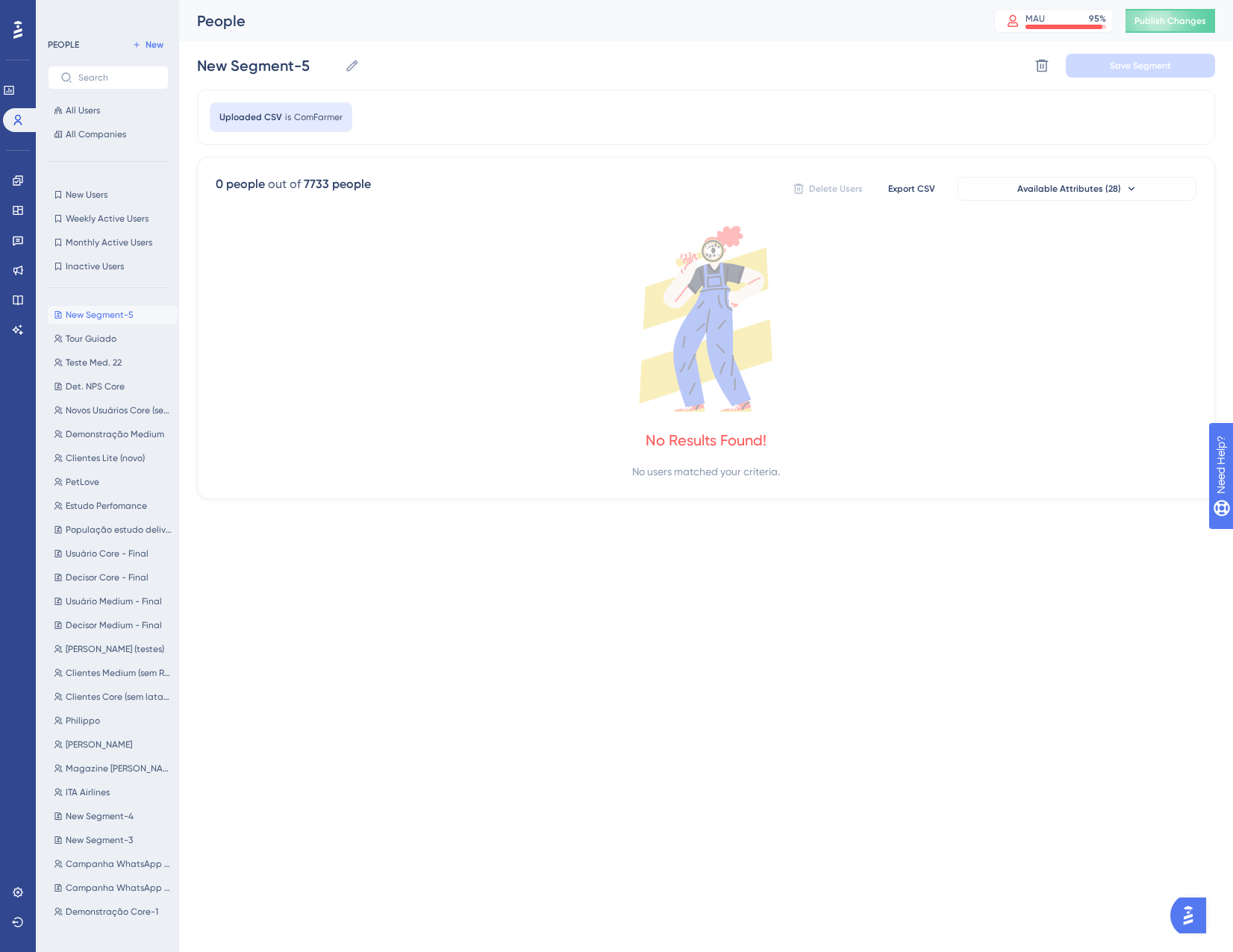 This screenshot has height=952, width=1233. Describe the element at coordinates (109, 243) in the screenshot. I see `span: Monthly Active Users` at that location.